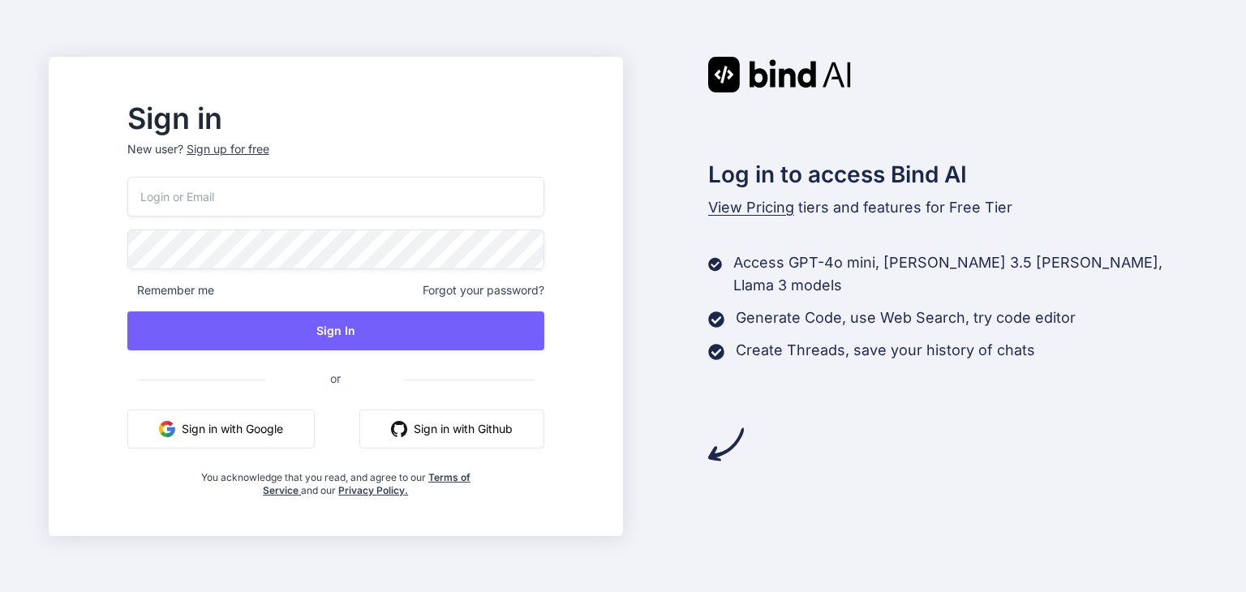  Describe the element at coordinates (336, 159) in the screenshot. I see `p: New user?` at that location.